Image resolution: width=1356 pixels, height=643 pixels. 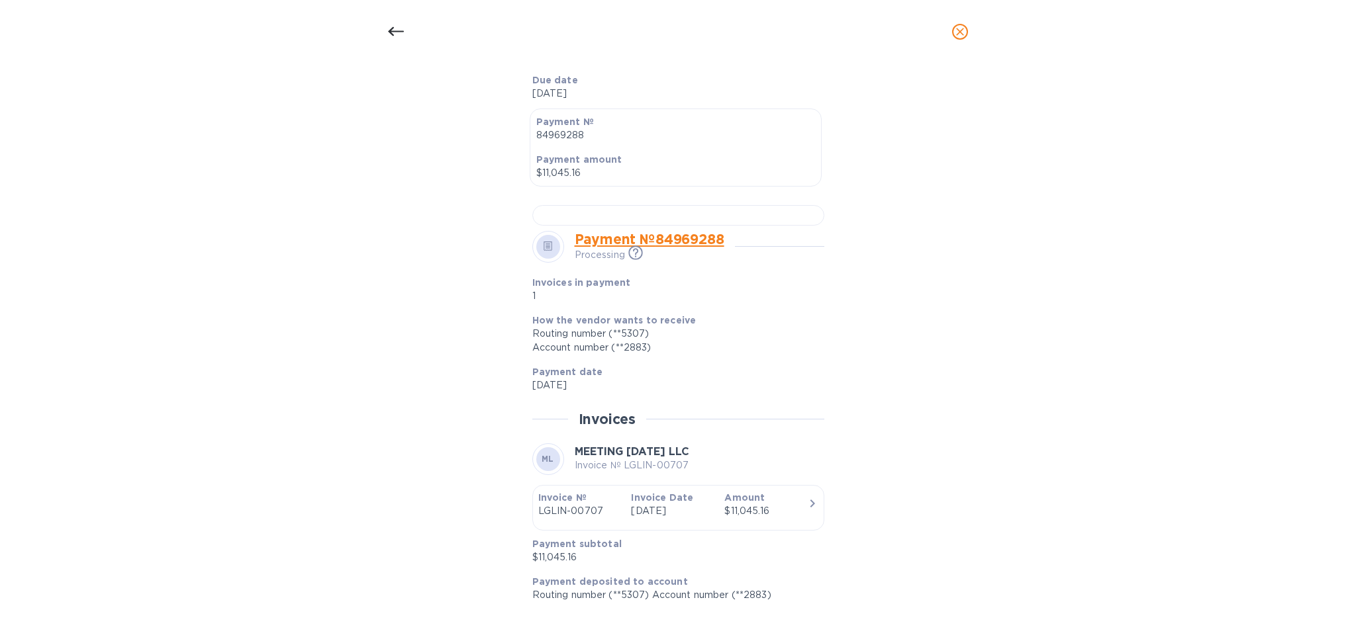 What do you see at coordinates (607, 419) in the screenshot?
I see `h2: Invoices` at bounding box center [607, 419].